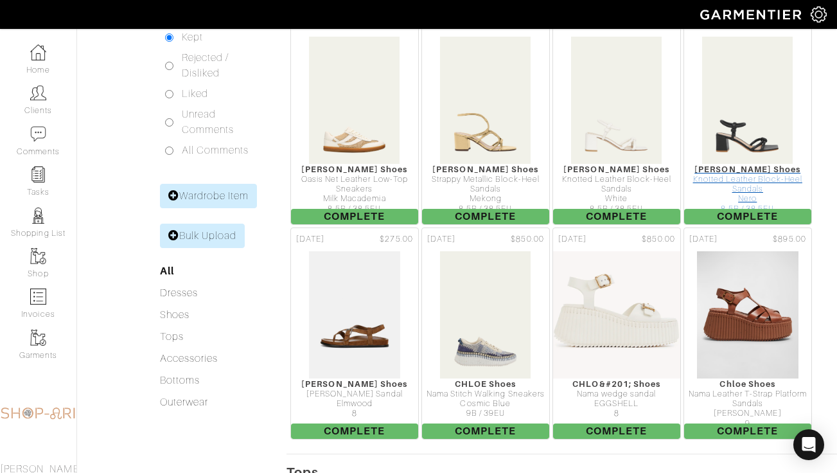 The height and width of the screenshot is (473, 837). What do you see at coordinates (189, 358) in the screenshot?
I see `a: Accessories` at bounding box center [189, 358].